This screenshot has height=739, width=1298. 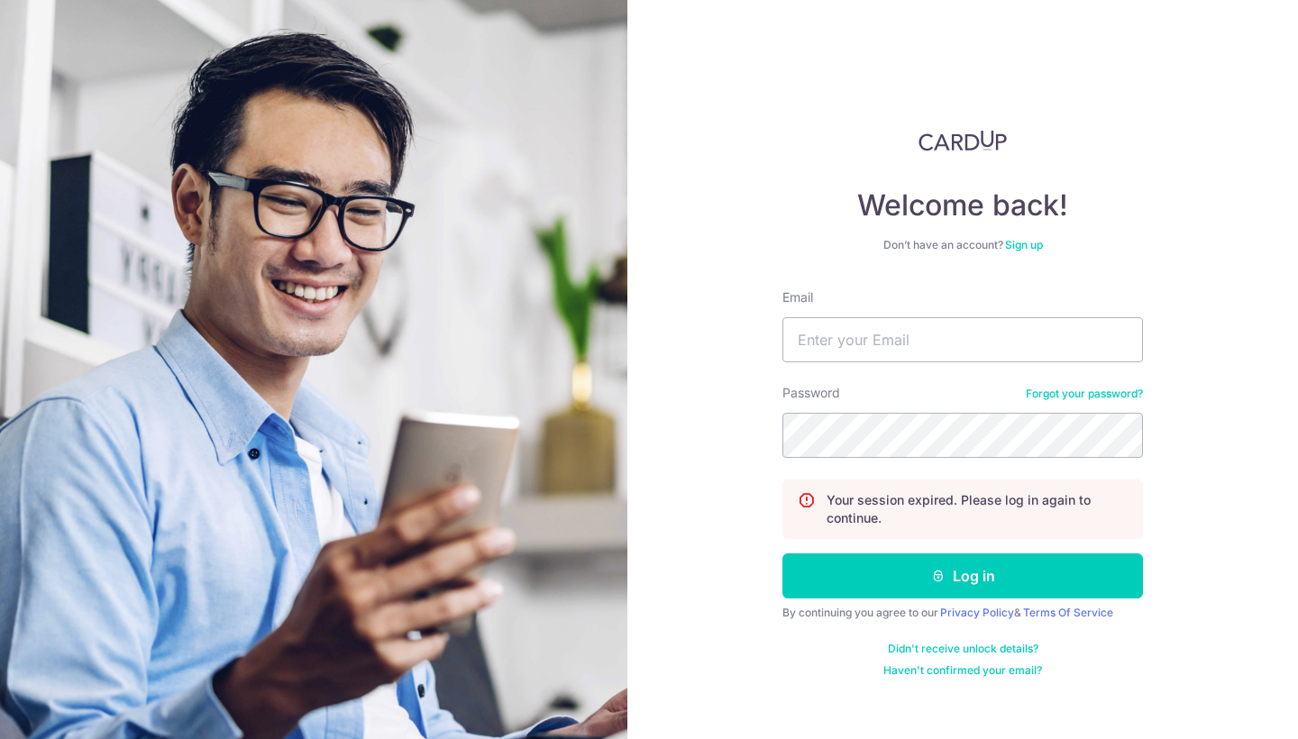 I want to click on div: By continuing you agree to our &, so click(x=962, y=613).